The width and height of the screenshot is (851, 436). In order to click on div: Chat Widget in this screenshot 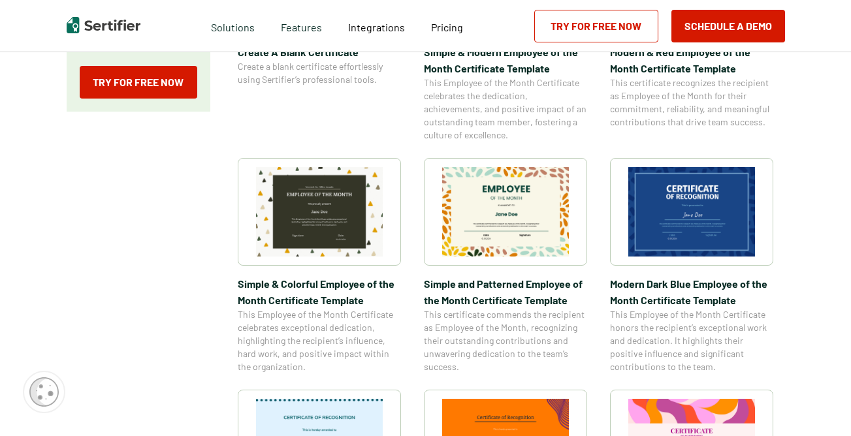, I will do `click(818, 405)`.